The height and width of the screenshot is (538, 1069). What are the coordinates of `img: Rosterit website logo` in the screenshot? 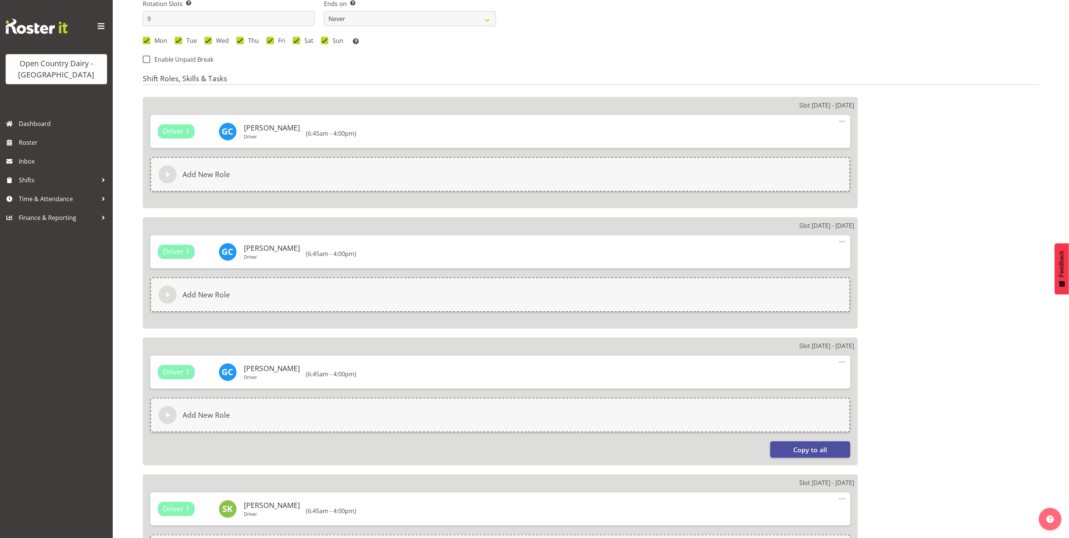 It's located at (36, 26).